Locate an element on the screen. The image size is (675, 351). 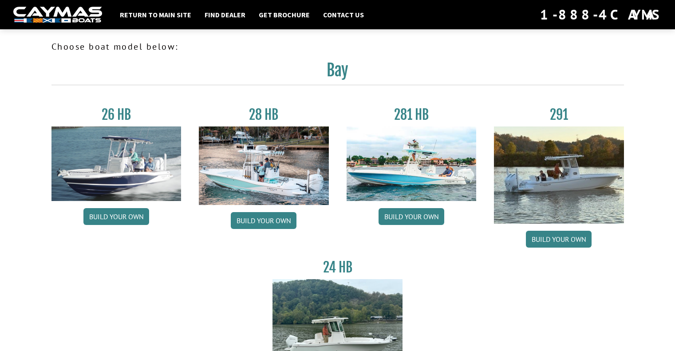
h3: 24 HB is located at coordinates (337, 267).